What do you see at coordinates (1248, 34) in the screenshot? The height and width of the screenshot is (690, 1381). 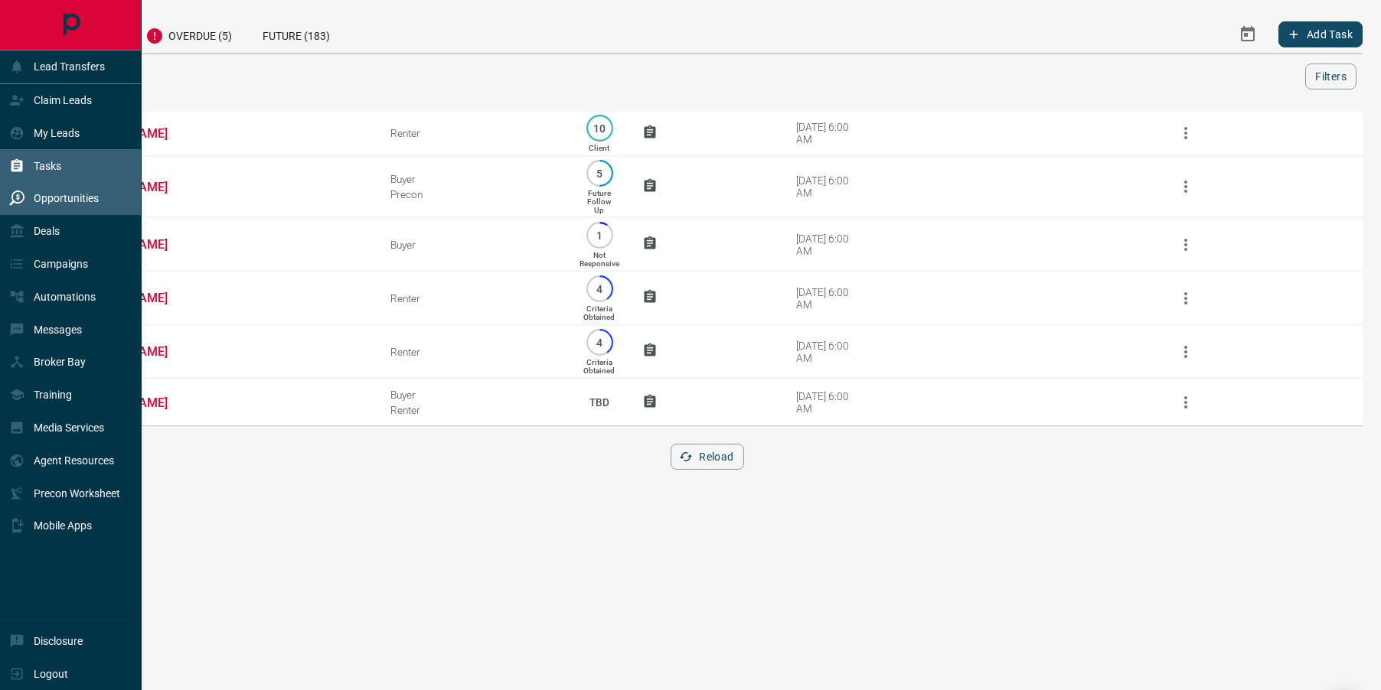 I see `button: Select Date Range` at bounding box center [1248, 34].